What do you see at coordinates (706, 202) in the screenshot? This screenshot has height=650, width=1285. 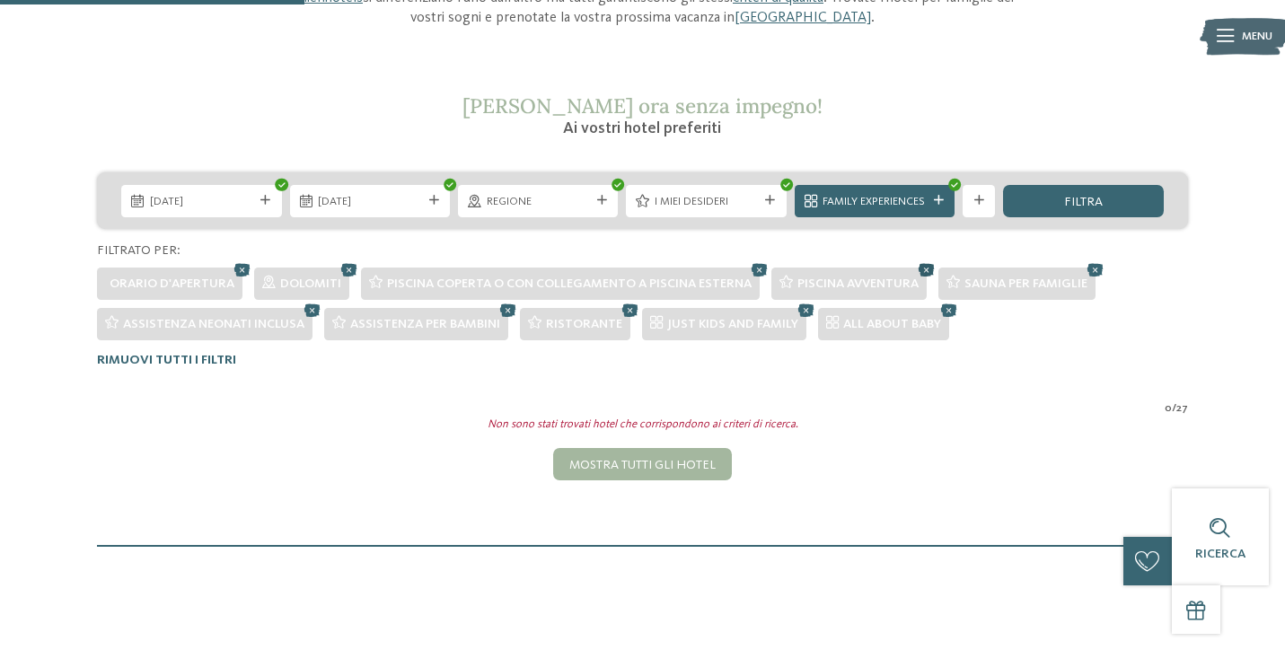 I see `span: I miei desideri` at bounding box center [706, 202].